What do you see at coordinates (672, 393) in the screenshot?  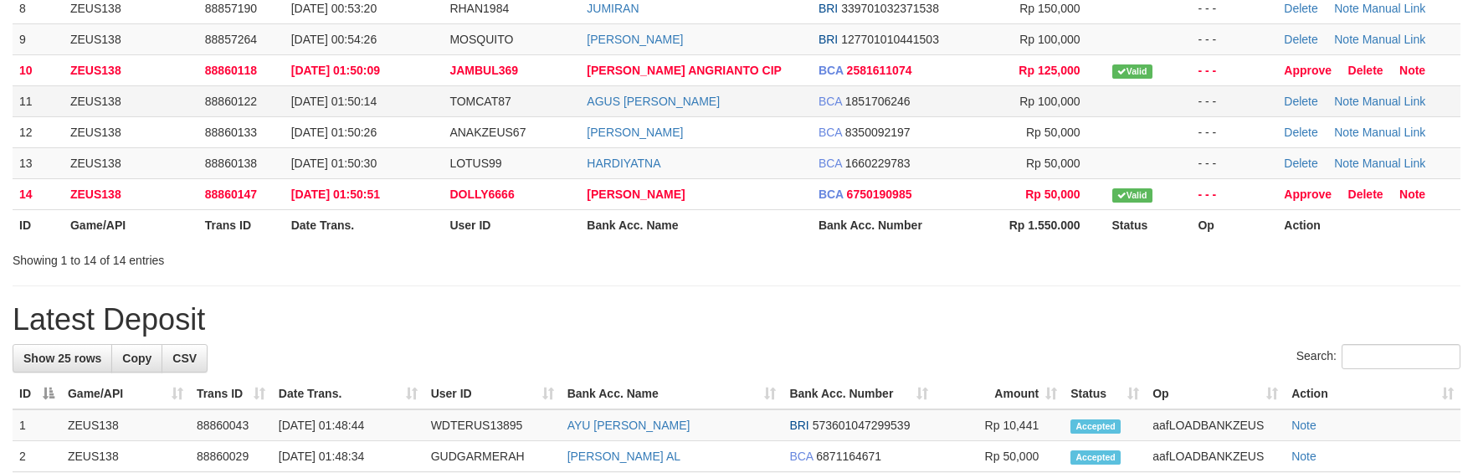 I see `th: Bank Acc. Name: activate to sort column ascending` at bounding box center [672, 393].